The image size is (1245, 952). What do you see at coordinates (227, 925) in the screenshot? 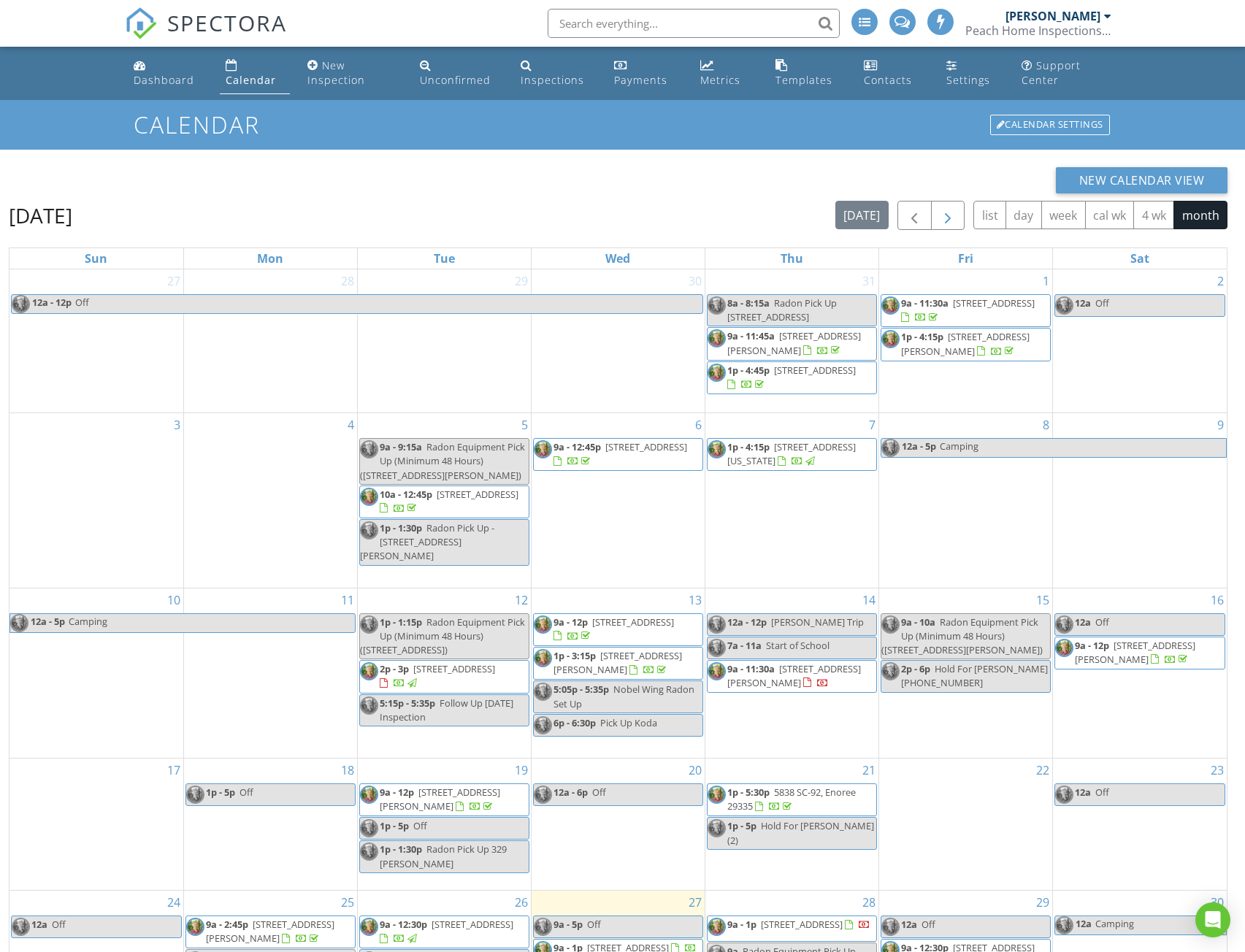
I see `span: 9a - 2:45p` at bounding box center [227, 925].